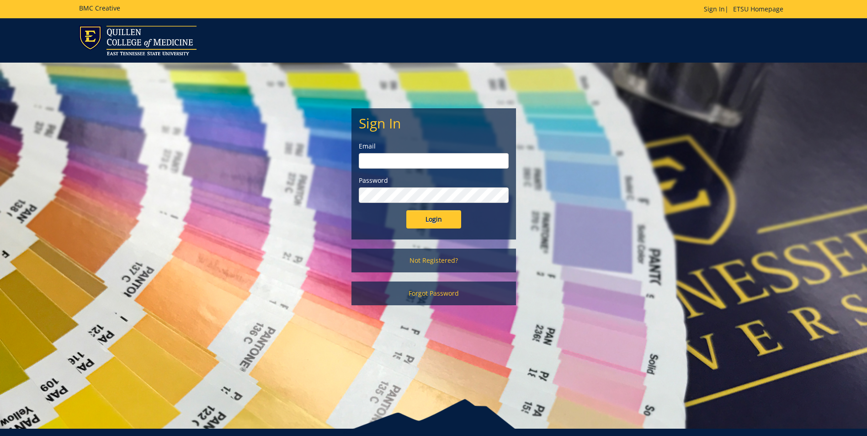 Image resolution: width=867 pixels, height=436 pixels. Describe the element at coordinates (433, 293) in the screenshot. I see `a: Forgot Password` at that location.